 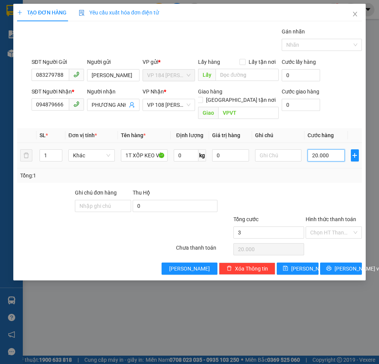 I want to click on input: VD: Bàn, Ghế, so click(x=144, y=155).